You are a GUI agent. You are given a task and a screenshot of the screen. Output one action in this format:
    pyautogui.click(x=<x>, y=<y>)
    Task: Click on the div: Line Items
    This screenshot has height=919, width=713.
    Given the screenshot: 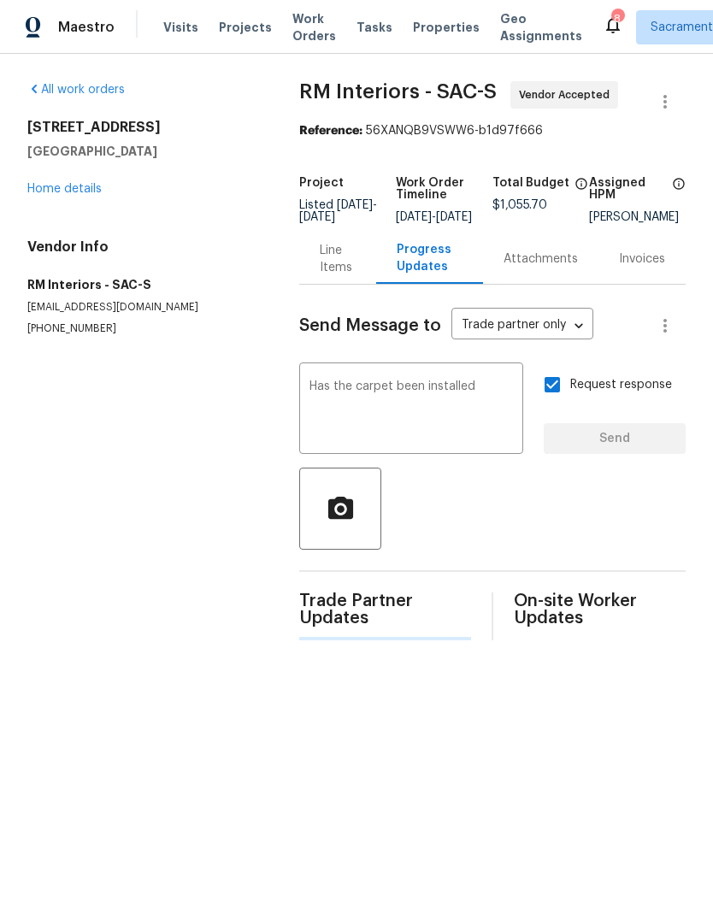 What is the action you would take?
    pyautogui.click(x=337, y=259)
    